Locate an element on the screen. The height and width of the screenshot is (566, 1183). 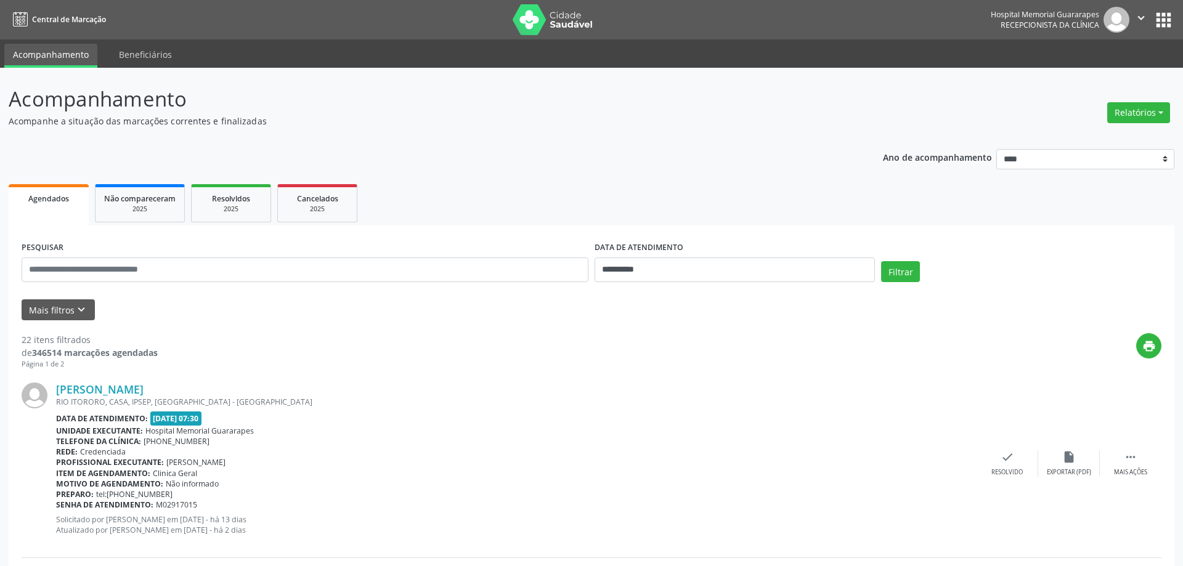
span: Não compareceram is located at coordinates (140, 198).